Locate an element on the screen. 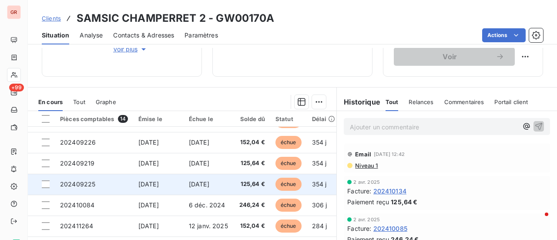  button: Voir plus is located at coordinates (130, 49).